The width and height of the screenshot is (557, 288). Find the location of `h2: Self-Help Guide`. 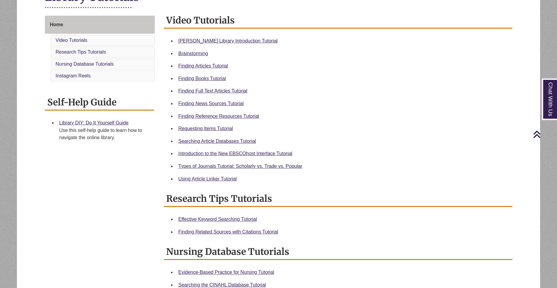

h2: Self-Help Guide is located at coordinates (100, 102).